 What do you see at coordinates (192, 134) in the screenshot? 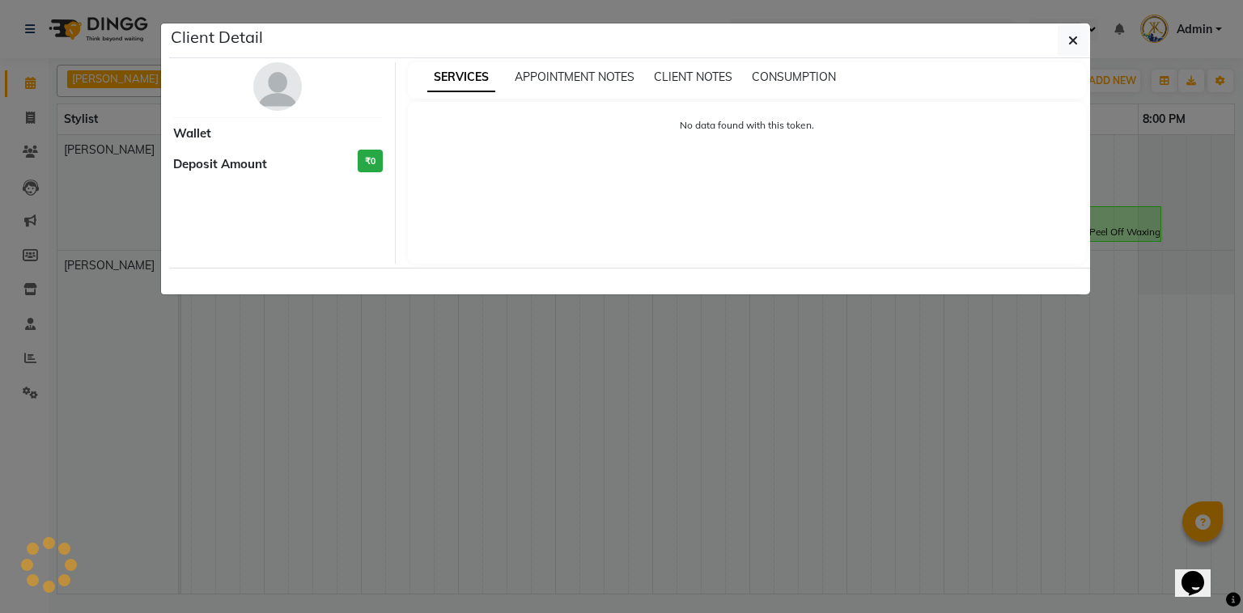
I see `span: Wallet` at bounding box center [192, 134].